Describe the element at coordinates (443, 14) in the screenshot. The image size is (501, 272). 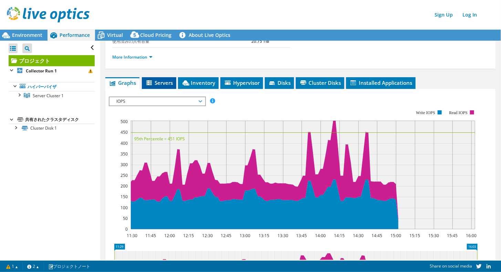
I see `a: Sign Up` at that location.